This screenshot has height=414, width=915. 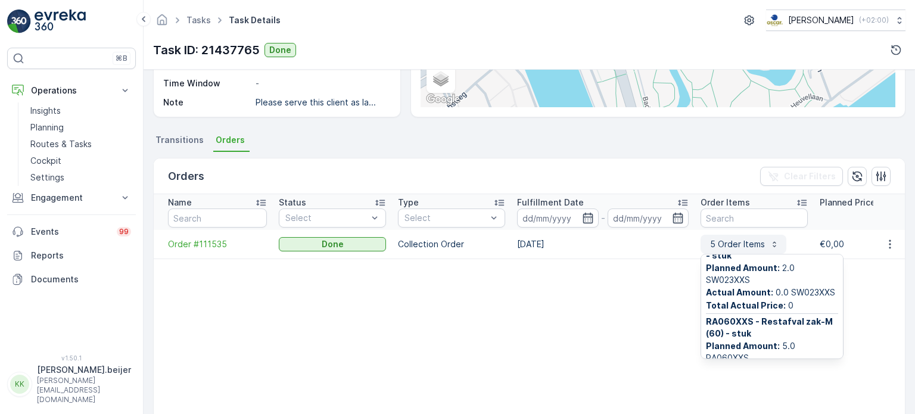 What do you see at coordinates (848, 203) in the screenshot?
I see `p: Planned Price` at bounding box center [848, 203].